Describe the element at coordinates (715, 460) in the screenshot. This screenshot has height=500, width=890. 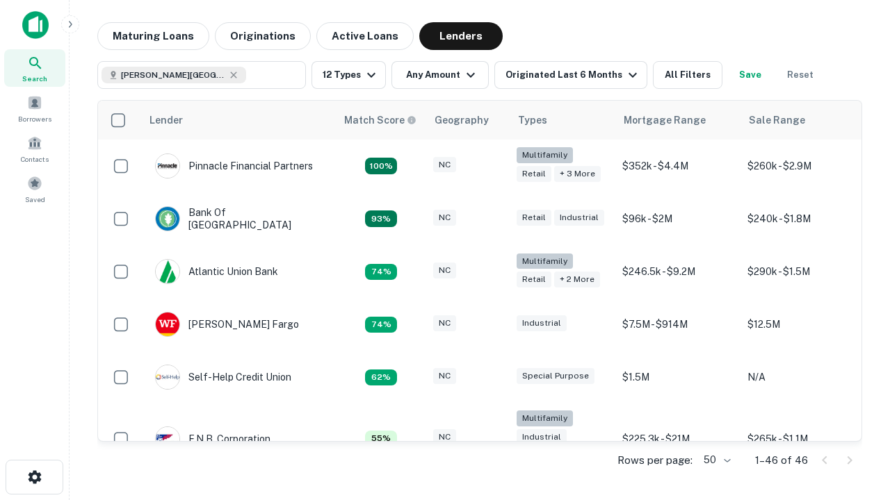
I see `div: 50` at that location.